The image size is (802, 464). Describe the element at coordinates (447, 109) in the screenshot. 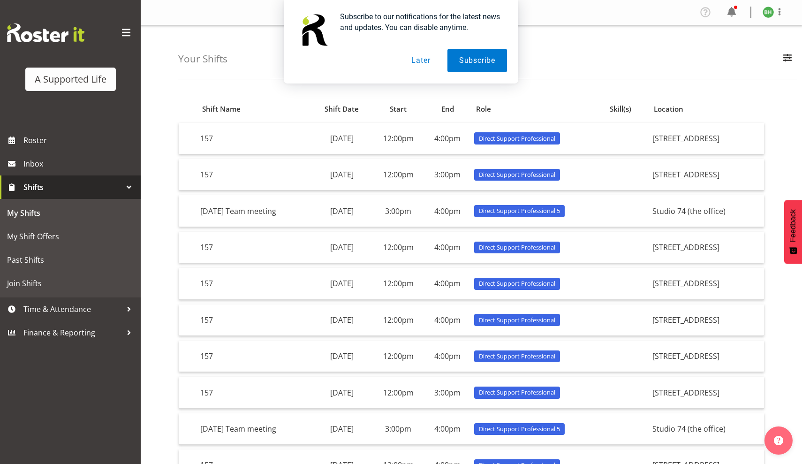

I see `span: End` at that location.